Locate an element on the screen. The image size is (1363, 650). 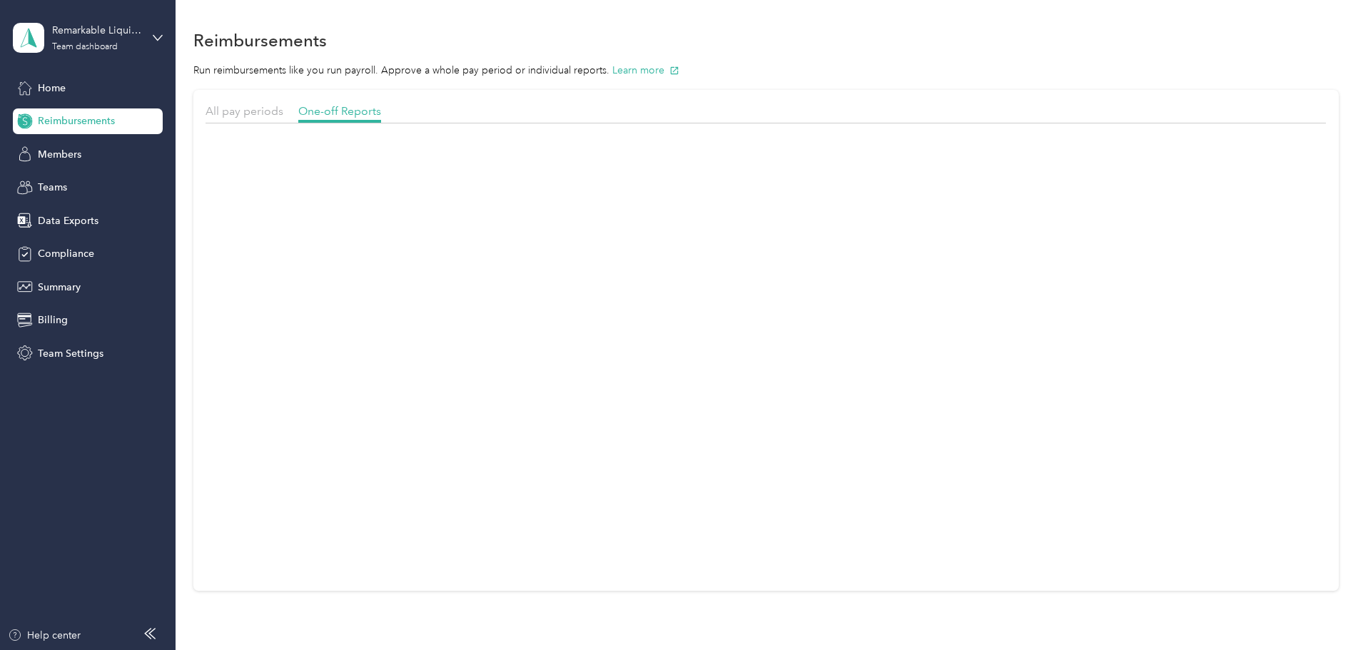
span: Team Settings is located at coordinates (71, 353).